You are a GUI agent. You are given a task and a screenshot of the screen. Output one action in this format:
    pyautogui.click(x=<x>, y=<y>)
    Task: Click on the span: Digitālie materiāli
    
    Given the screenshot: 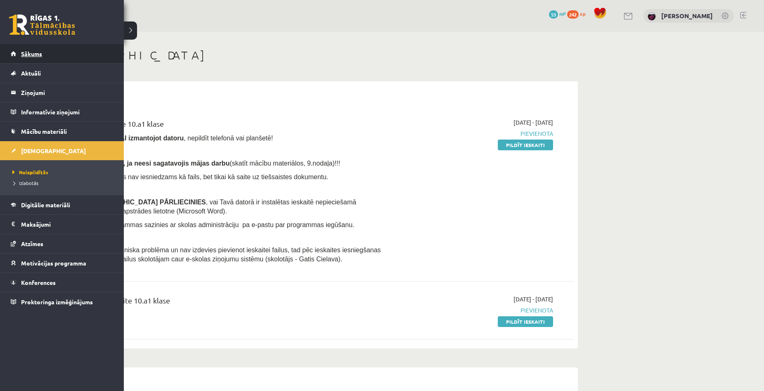 What is the action you would take?
    pyautogui.click(x=45, y=205)
    